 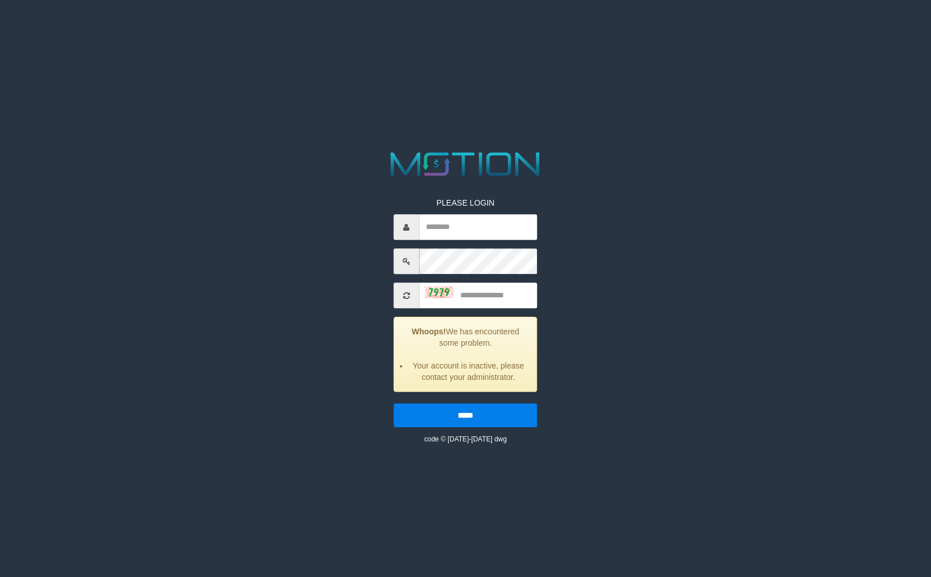 What do you see at coordinates (465, 164) in the screenshot?
I see `img: MOTION_logo.png` at bounding box center [465, 164].